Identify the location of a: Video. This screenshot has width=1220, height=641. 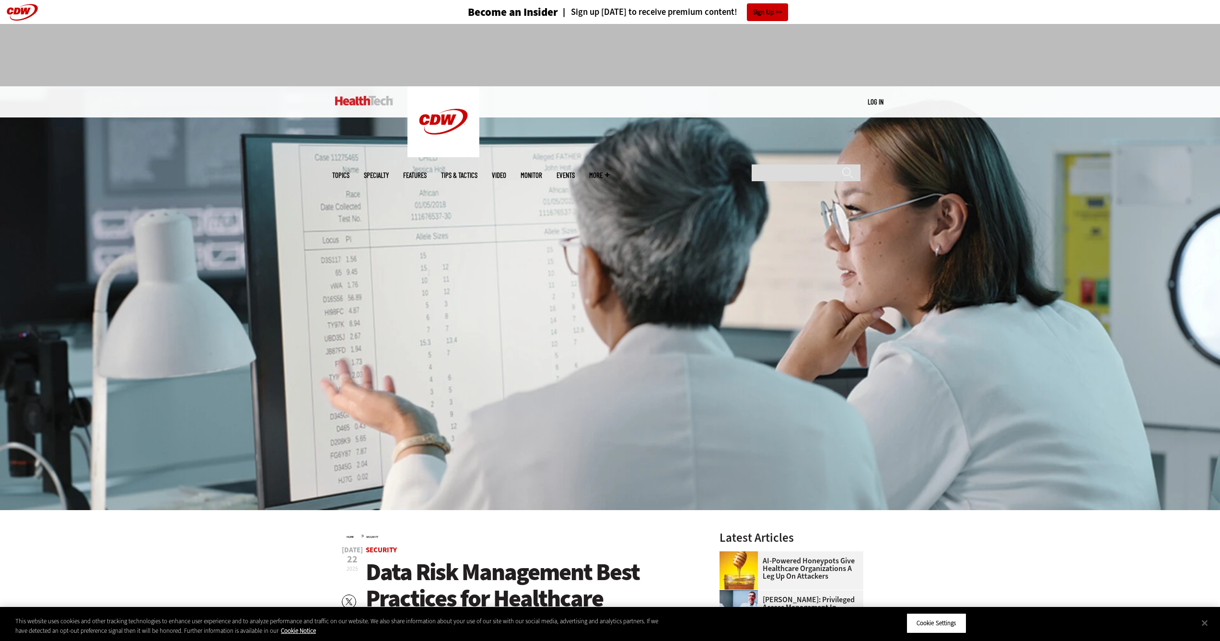
(499, 175).